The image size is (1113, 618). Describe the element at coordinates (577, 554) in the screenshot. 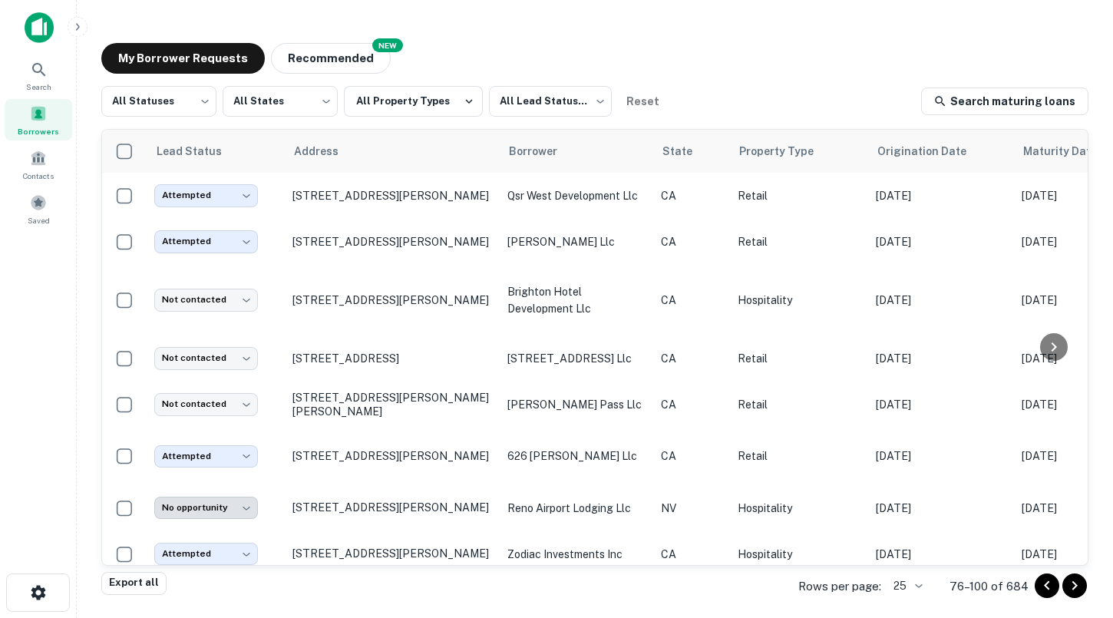

I see `p: zodiac investments inc` at that location.